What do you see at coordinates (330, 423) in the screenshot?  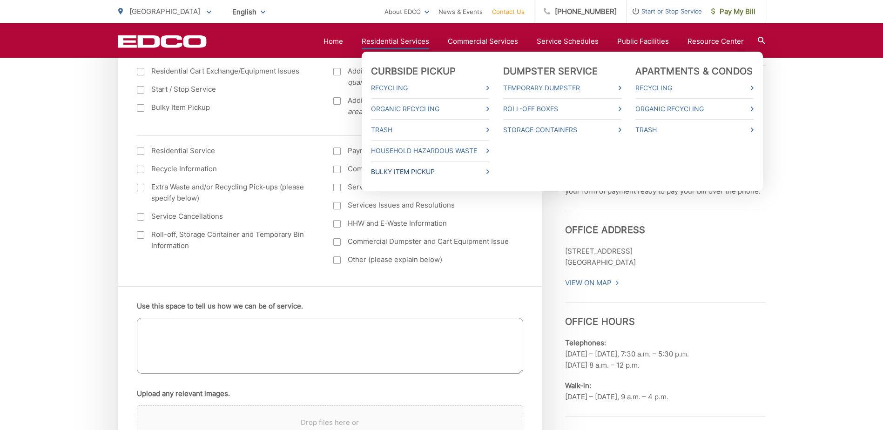 I see `span: Drop files here or` at bounding box center [330, 423].